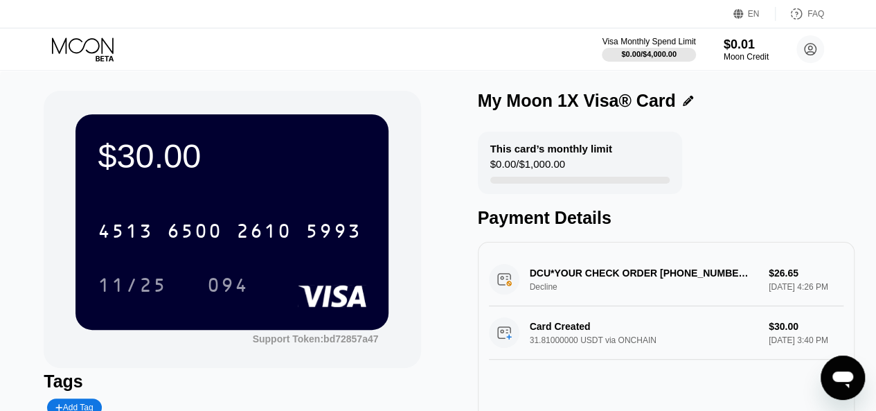  Describe the element at coordinates (316, 339) in the screenshot. I see `div: Support Token:bd72857a47` at that location.